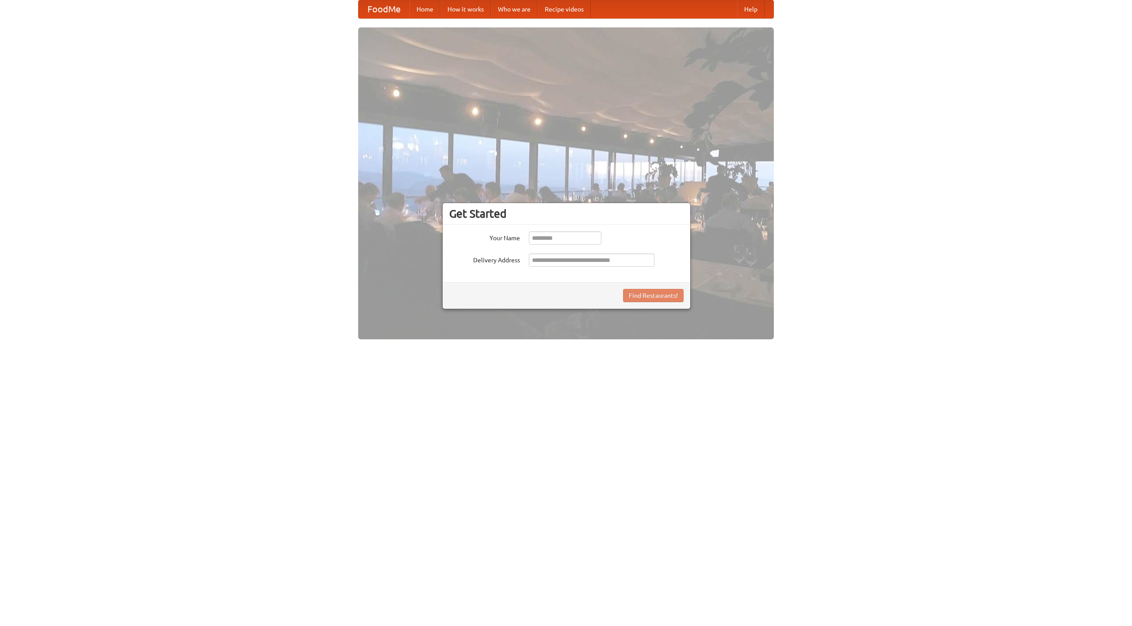 This screenshot has width=1132, height=626. Describe the element at coordinates (566, 214) in the screenshot. I see `h3: Get Started` at that location.